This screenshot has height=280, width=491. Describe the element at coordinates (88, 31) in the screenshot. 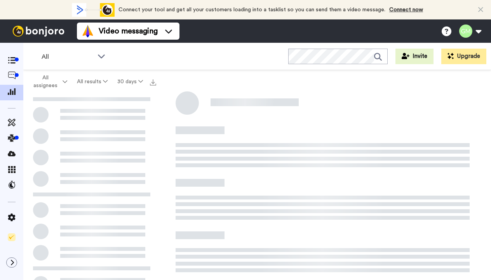

I see `img: vm-color.svg` at that location.